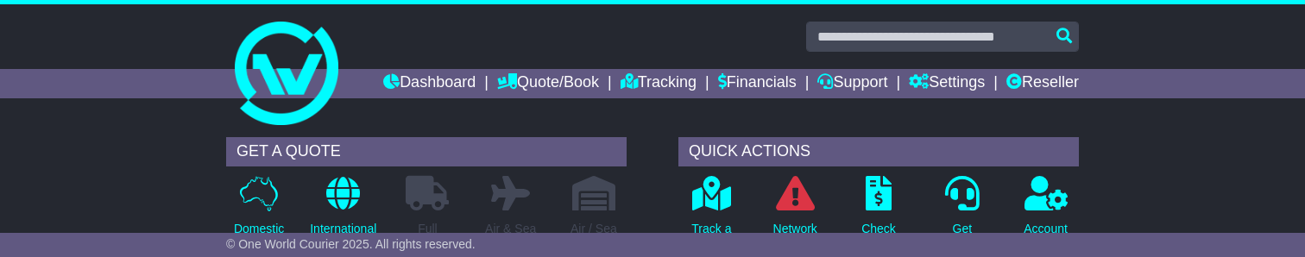  What do you see at coordinates (427, 238) in the screenshot?
I see `p: Full Loads` at bounding box center [427, 238].